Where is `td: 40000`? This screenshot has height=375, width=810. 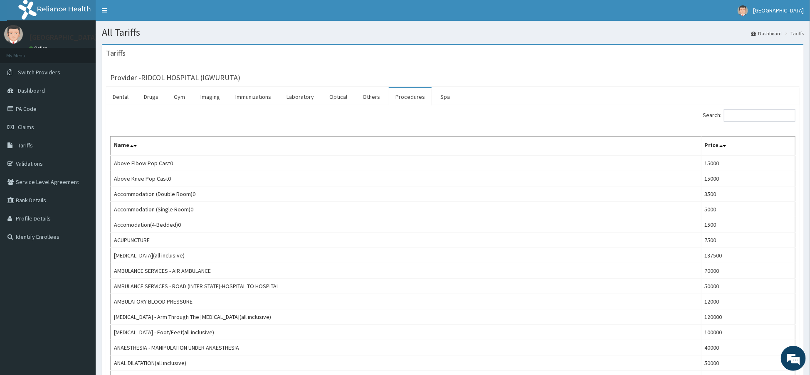
td: 40000 is located at coordinates (748, 348).